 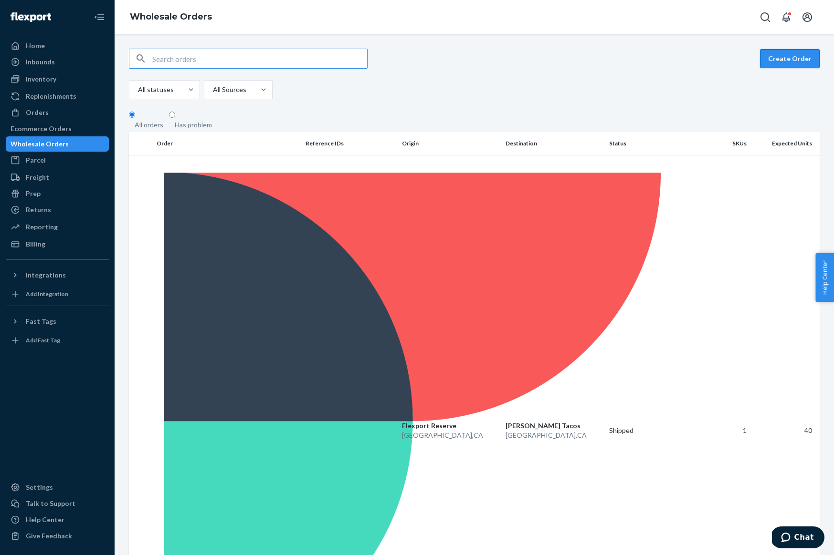 What do you see at coordinates (57, 294) in the screenshot?
I see `a: Add Integration` at bounding box center [57, 294].